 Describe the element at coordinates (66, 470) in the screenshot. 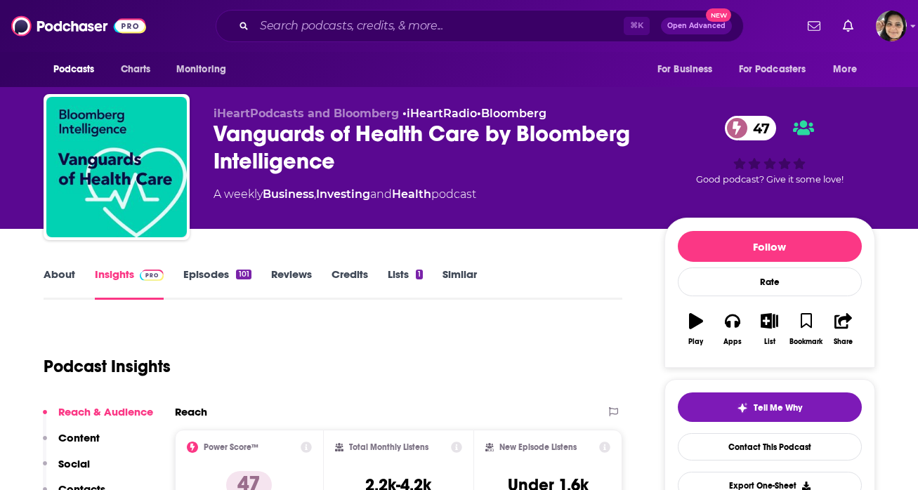

I see `button: Social` at that location.